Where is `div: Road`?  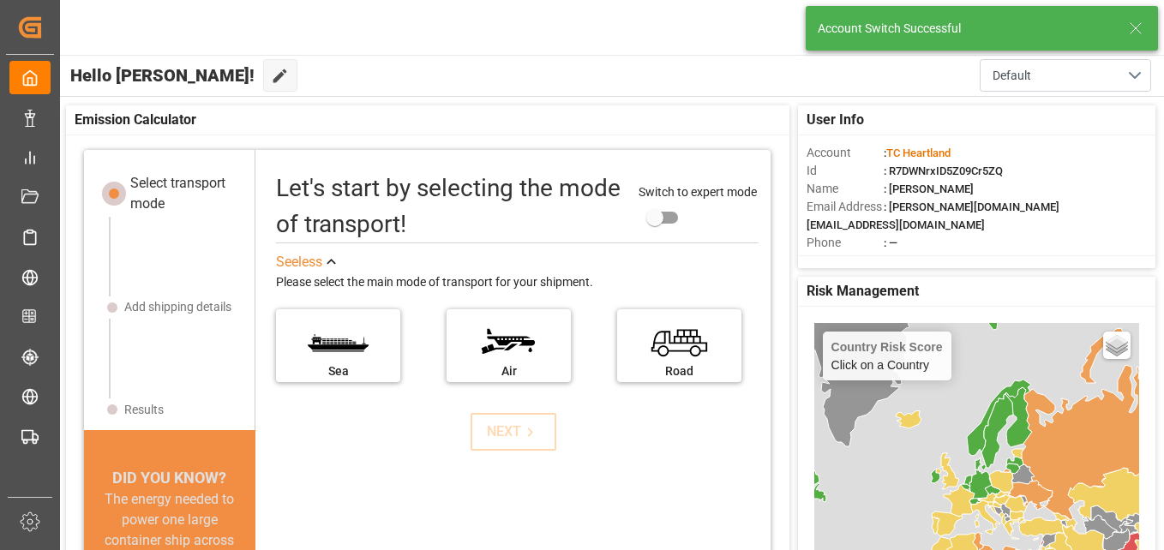 div: Road is located at coordinates (679, 371).